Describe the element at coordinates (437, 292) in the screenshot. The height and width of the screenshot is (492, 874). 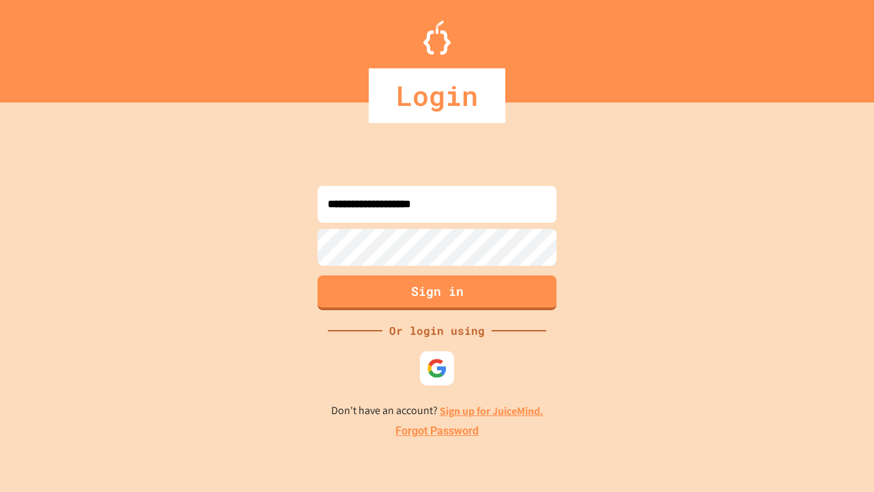
I see `button: Sign in` at that location.